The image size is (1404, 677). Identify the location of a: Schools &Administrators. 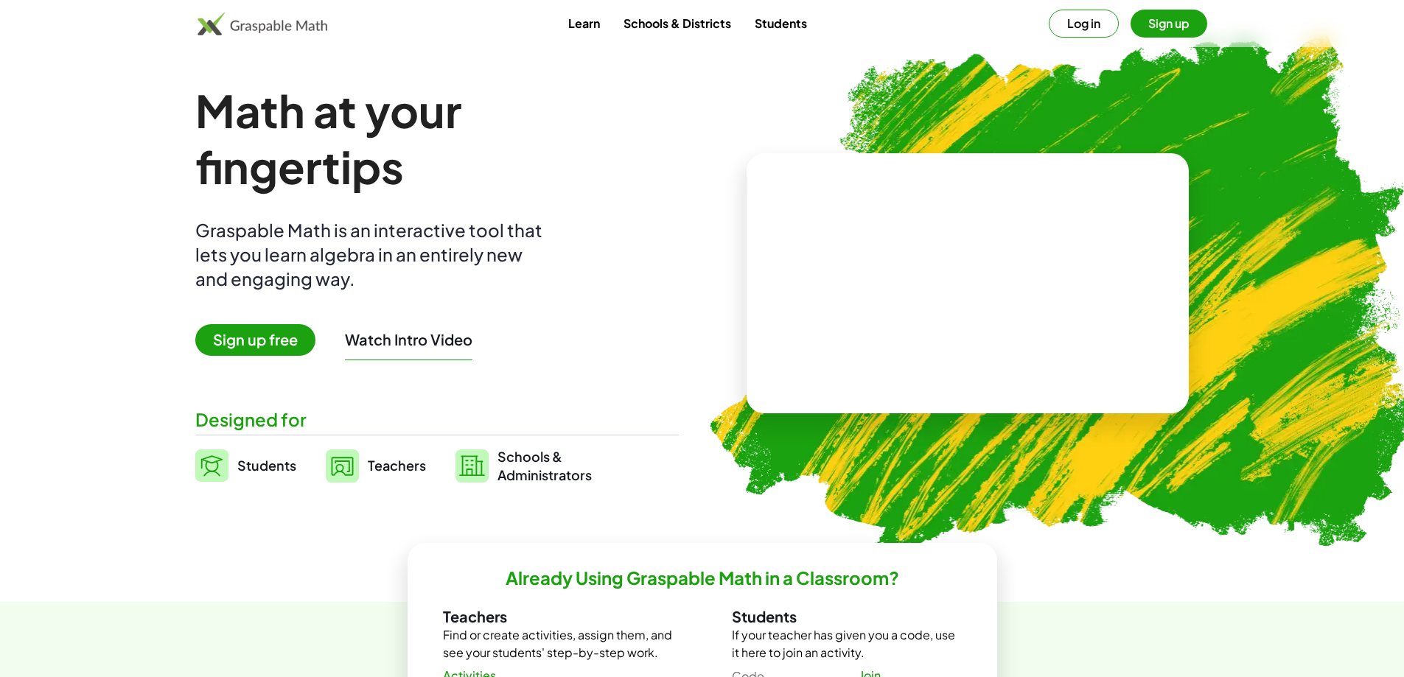
(523, 466).